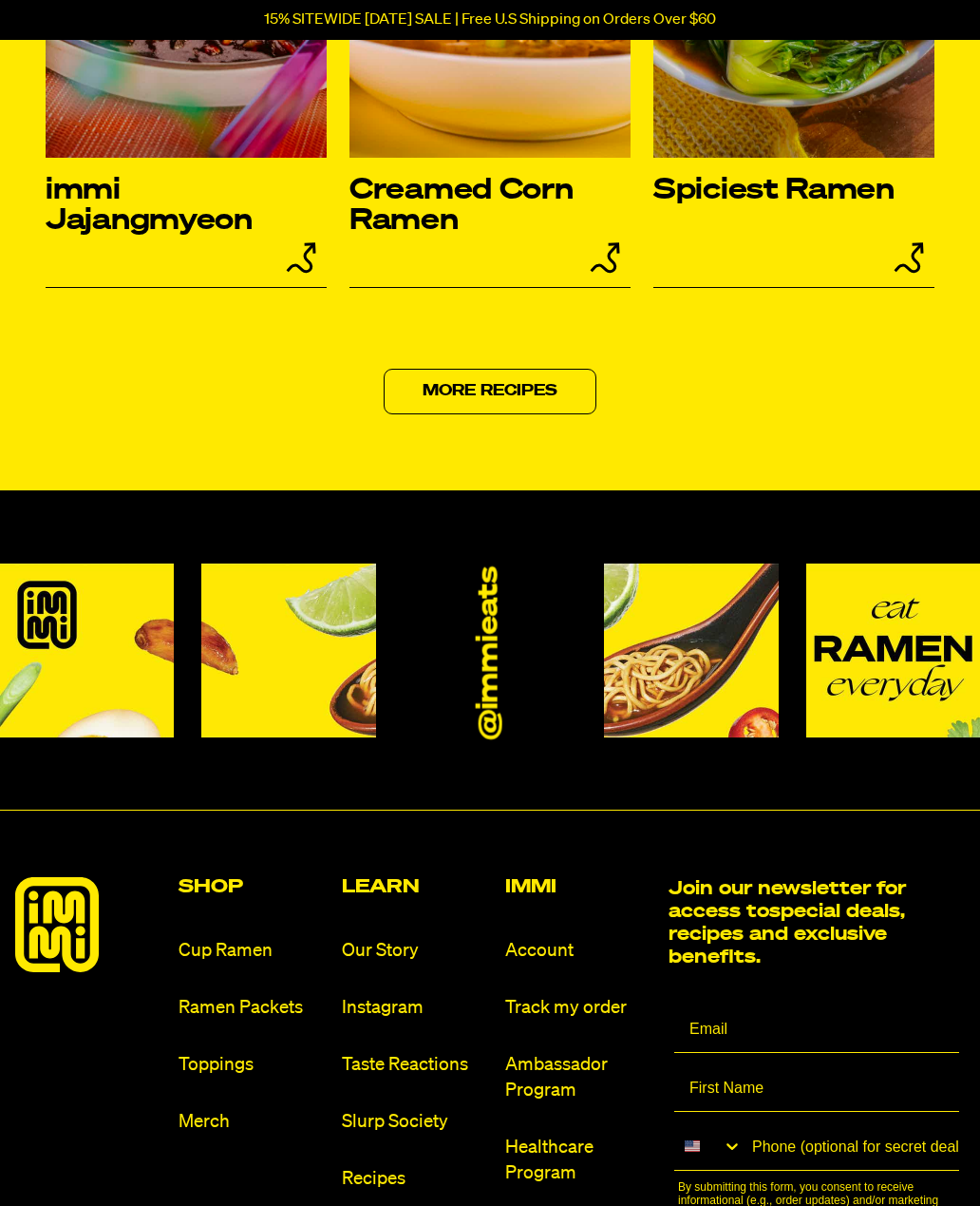  I want to click on h3: Spiciest Ramen, so click(794, 191).